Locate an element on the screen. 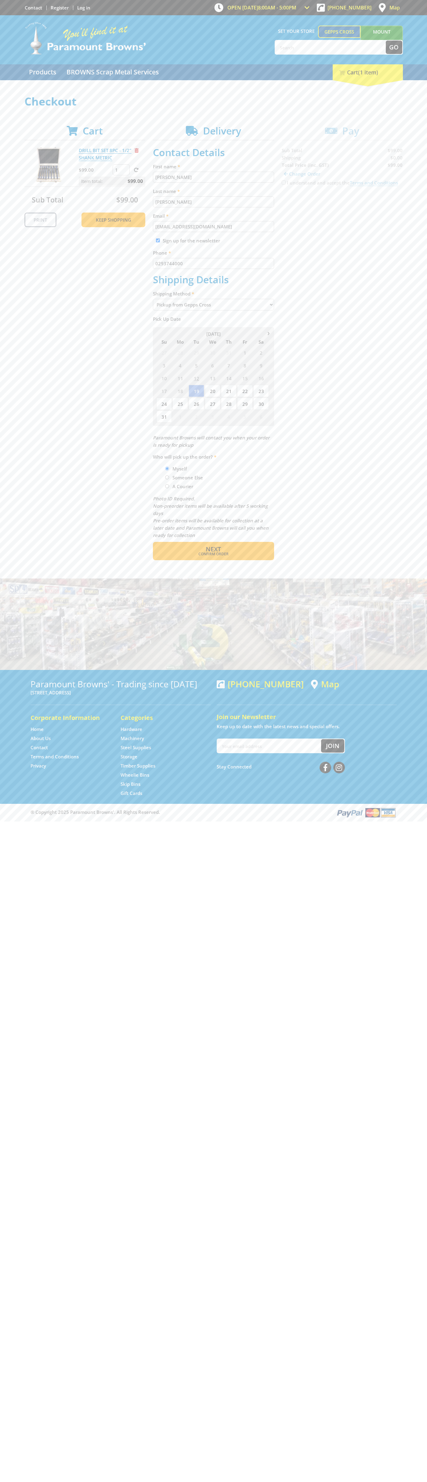 This screenshot has width=427, height=1482. h5: Corporate Information is located at coordinates (69, 718).